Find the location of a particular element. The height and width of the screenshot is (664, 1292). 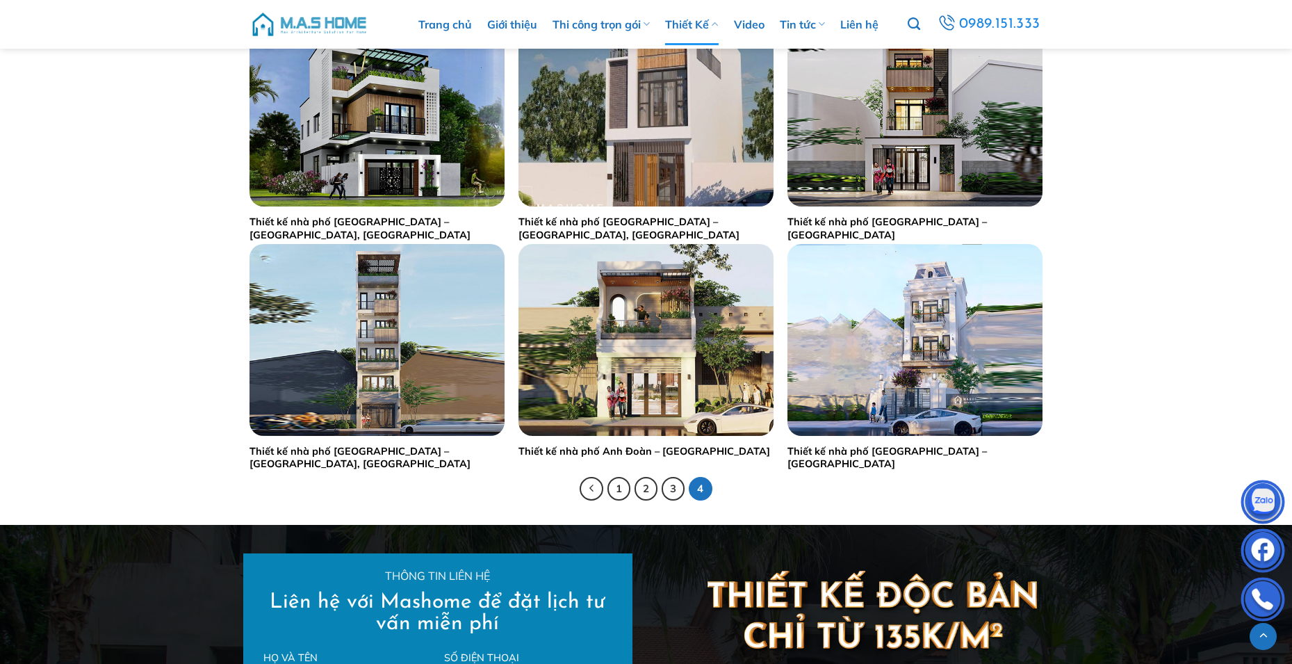

img: M.A.S HOME – Tổng Thầu Thiết Kế Và Xây Nhà Trọn Gói is located at coordinates (309, 24).